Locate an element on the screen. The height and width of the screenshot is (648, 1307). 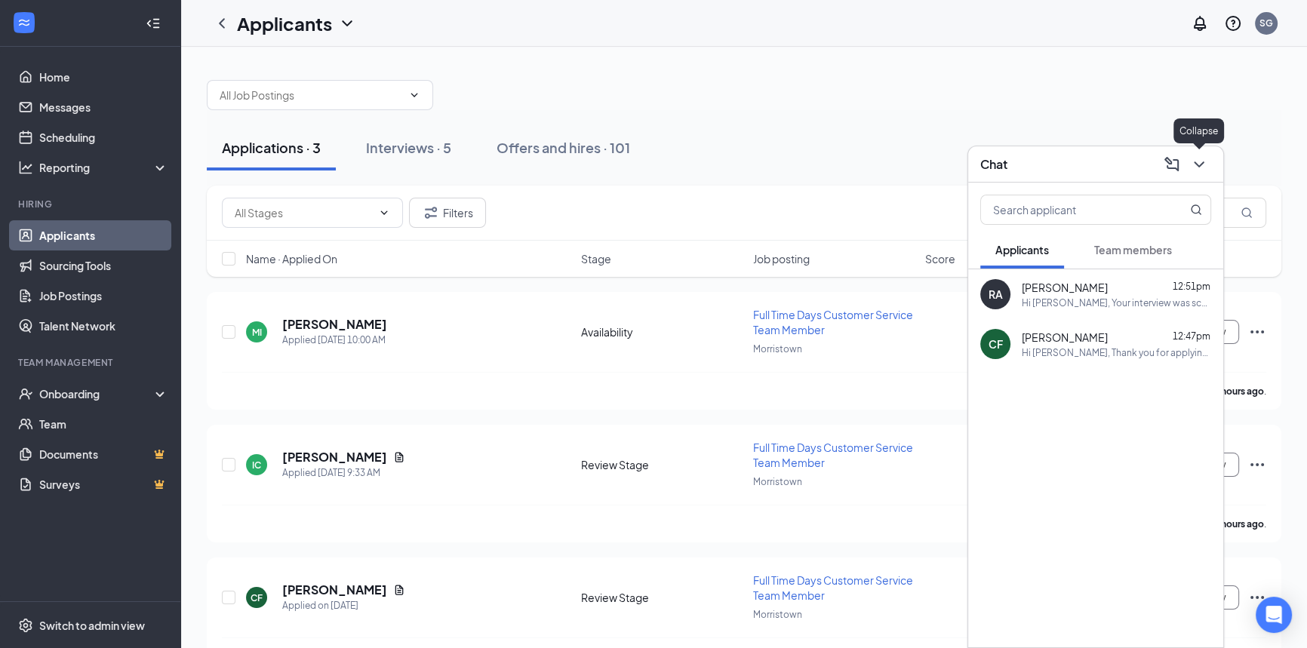
span: Applicants is located at coordinates (1022, 250).